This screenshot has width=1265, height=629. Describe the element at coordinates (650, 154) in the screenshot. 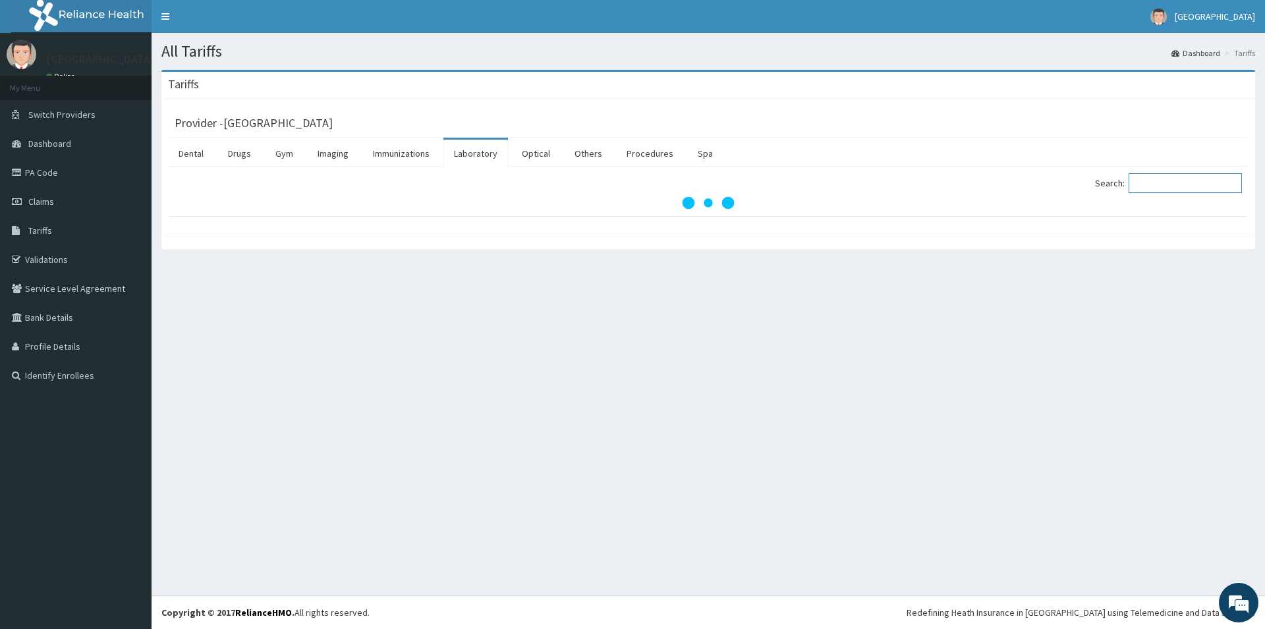

I see `a: Procedures` at that location.